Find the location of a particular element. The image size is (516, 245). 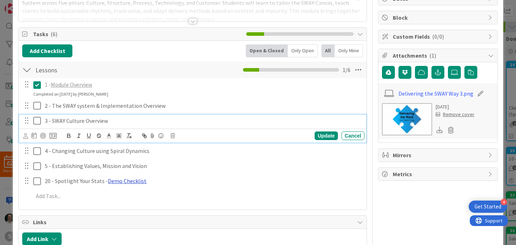

span: 1 / 6 is located at coordinates (346, 70).